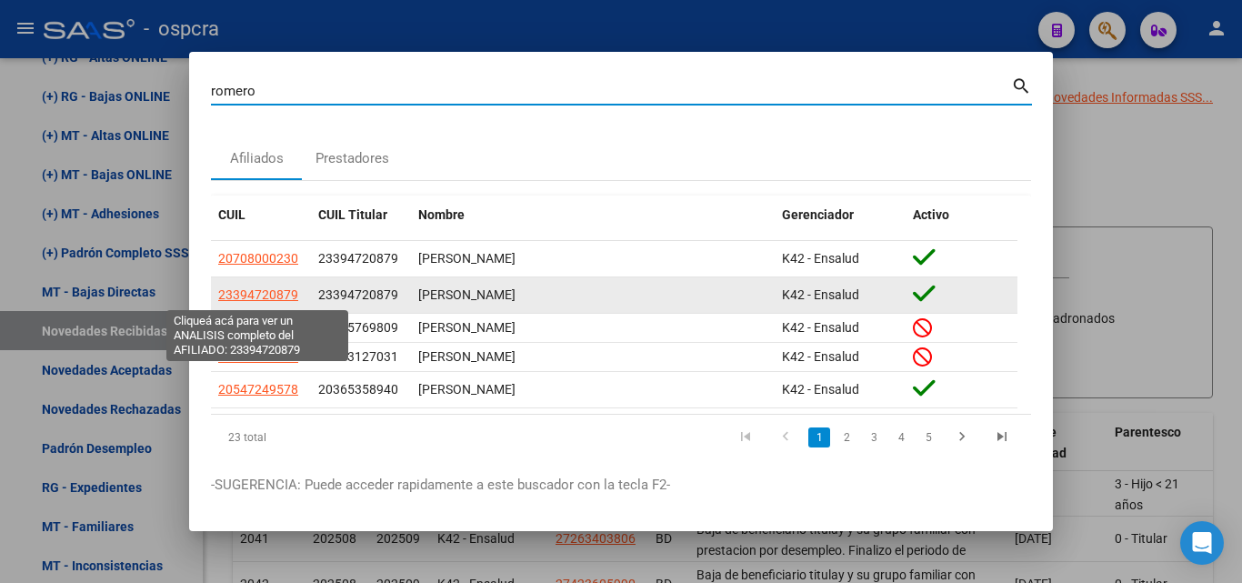 The image size is (1242, 583). I want to click on span: 20547249578, so click(258, 389).